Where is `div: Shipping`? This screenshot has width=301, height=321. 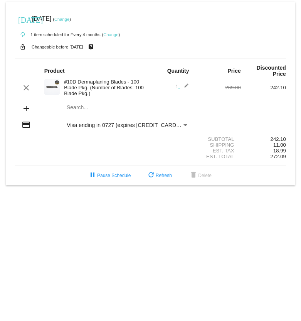
div: Shipping is located at coordinates (218, 145).